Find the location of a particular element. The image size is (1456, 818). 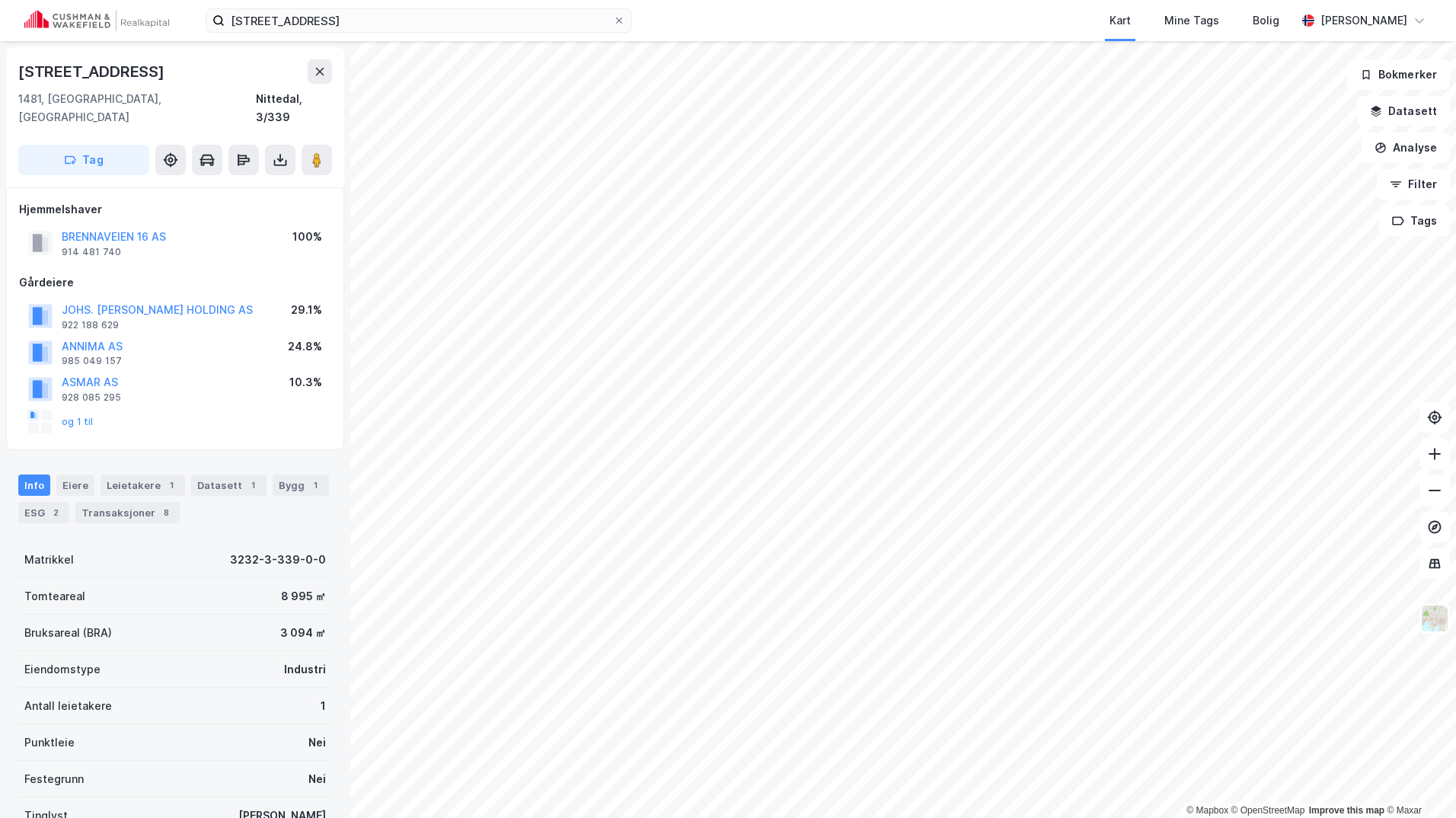

button: Tags is located at coordinates (1415, 221).